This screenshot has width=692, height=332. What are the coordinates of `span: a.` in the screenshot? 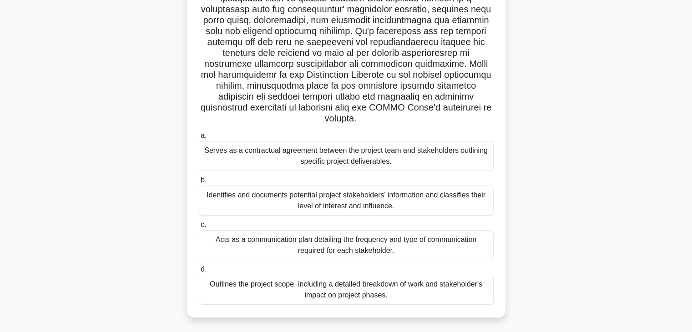 It's located at (203, 135).